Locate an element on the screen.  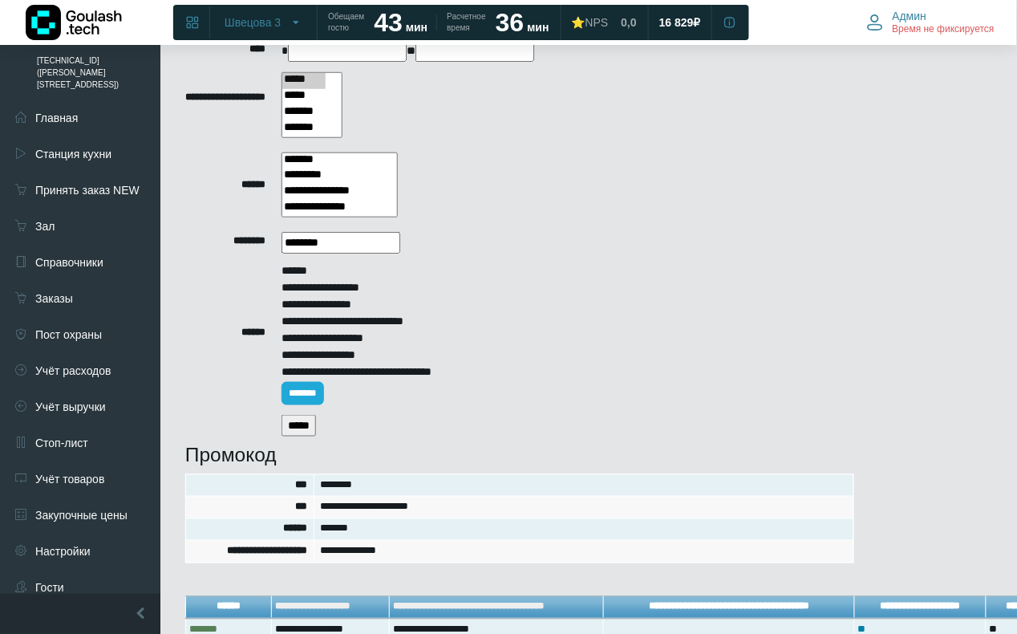
span: Обещаем гостю is located at coordinates (346, 22).